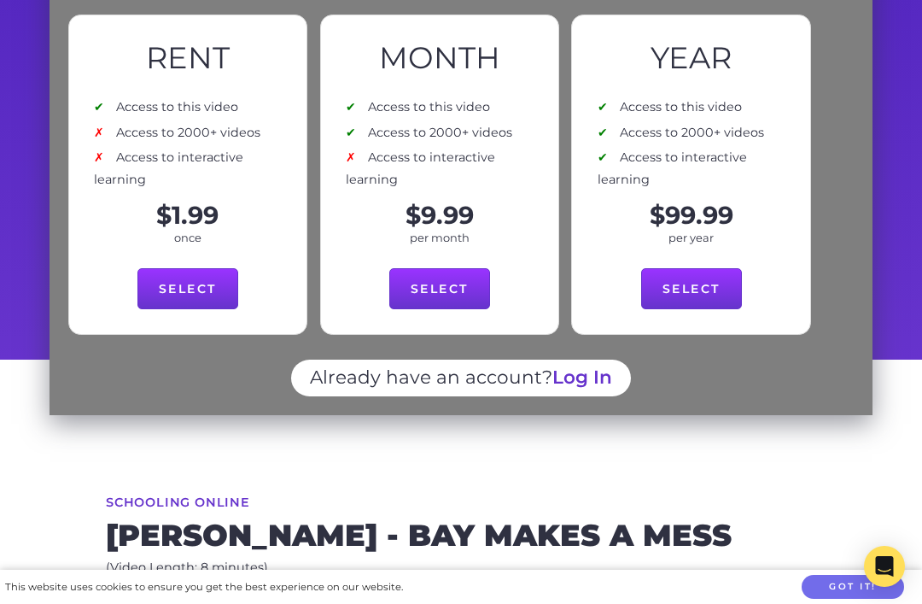 The width and height of the screenshot is (922, 604). What do you see at coordinates (583, 377) in the screenshot?
I see `a: Log In` at bounding box center [583, 377].